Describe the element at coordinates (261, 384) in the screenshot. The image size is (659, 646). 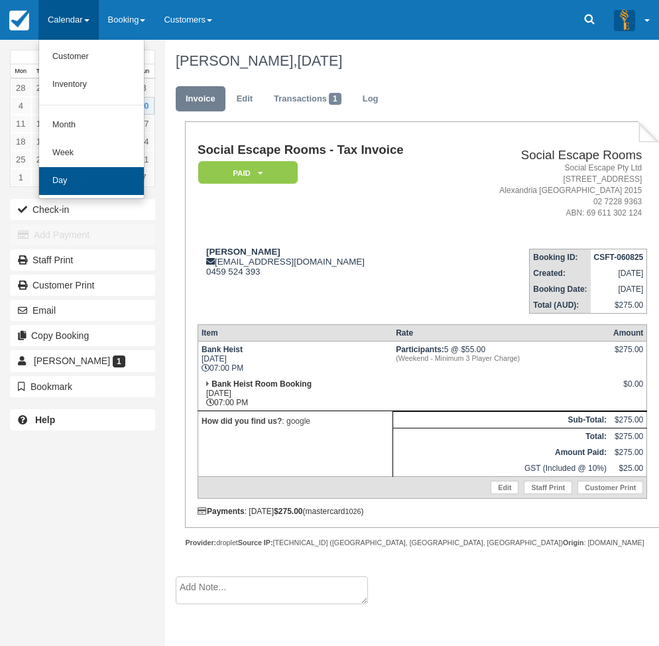
I see `strong: Bank Heist Room Booking` at that location.